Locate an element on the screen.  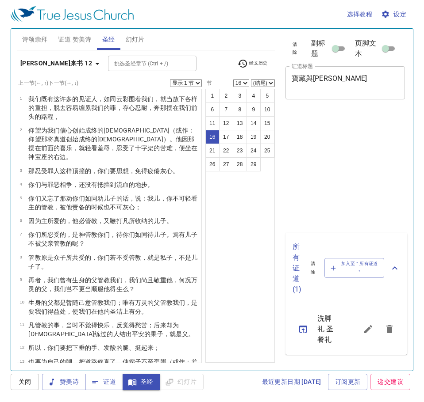
button: 清除 is located at coordinates (312, 268).